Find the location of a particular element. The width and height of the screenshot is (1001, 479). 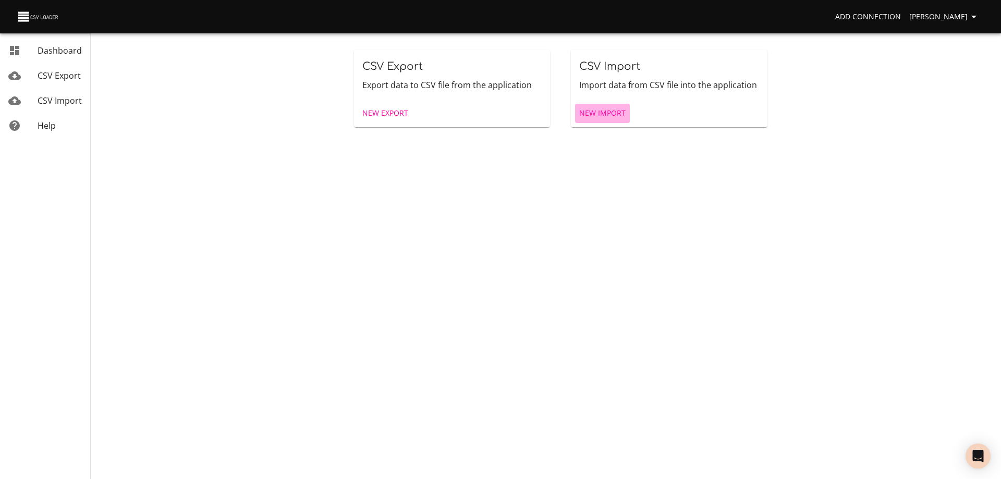

img: CSV Loader is located at coordinates (39, 17).